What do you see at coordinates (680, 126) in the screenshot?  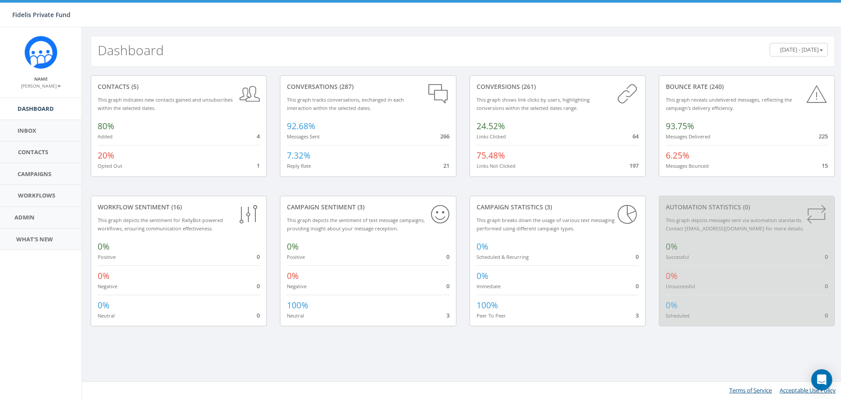 I see `span: 93.75%` at bounding box center [680, 126].